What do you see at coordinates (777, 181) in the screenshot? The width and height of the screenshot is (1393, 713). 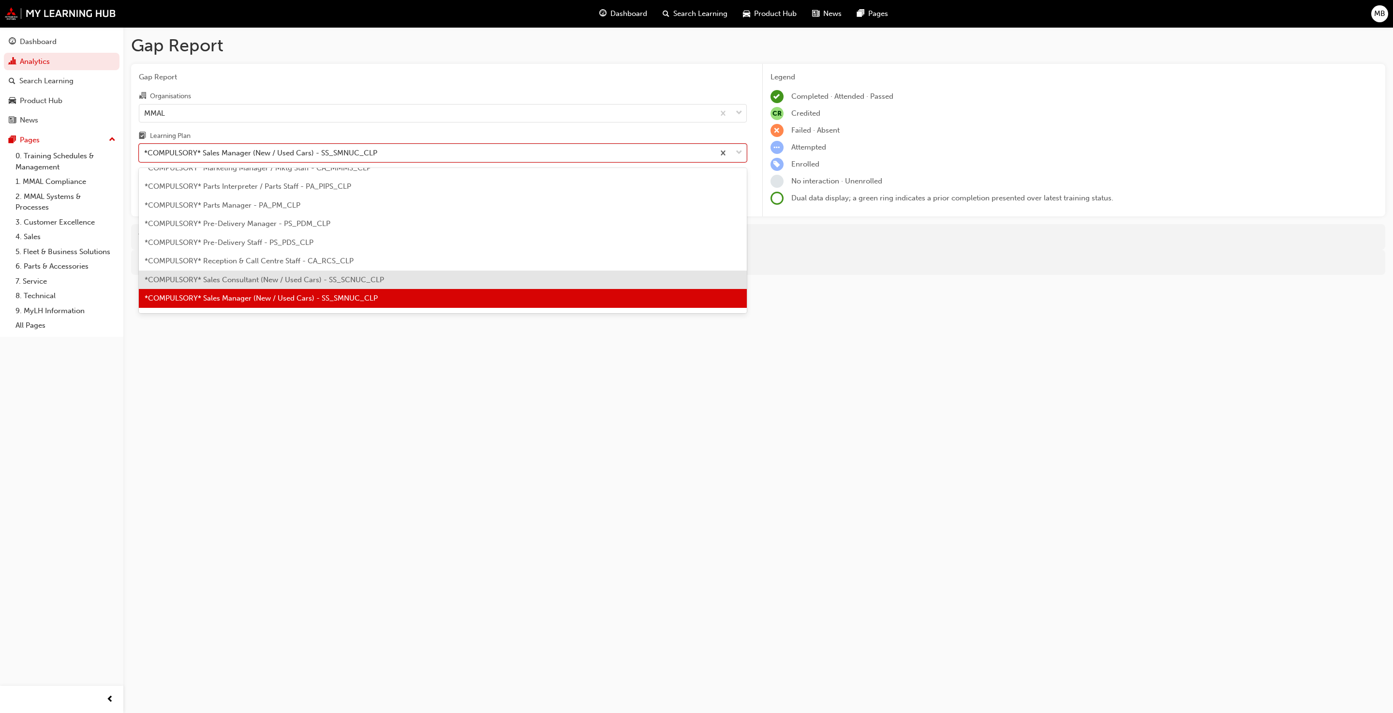 I see `span: learningRecordVerb_NONE-icon` at bounding box center [777, 181].